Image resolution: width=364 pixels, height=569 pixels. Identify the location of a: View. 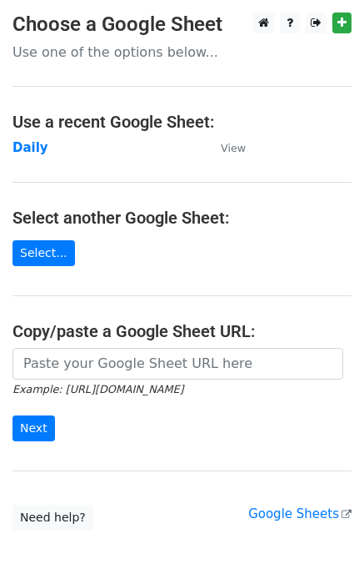
(225, 148).